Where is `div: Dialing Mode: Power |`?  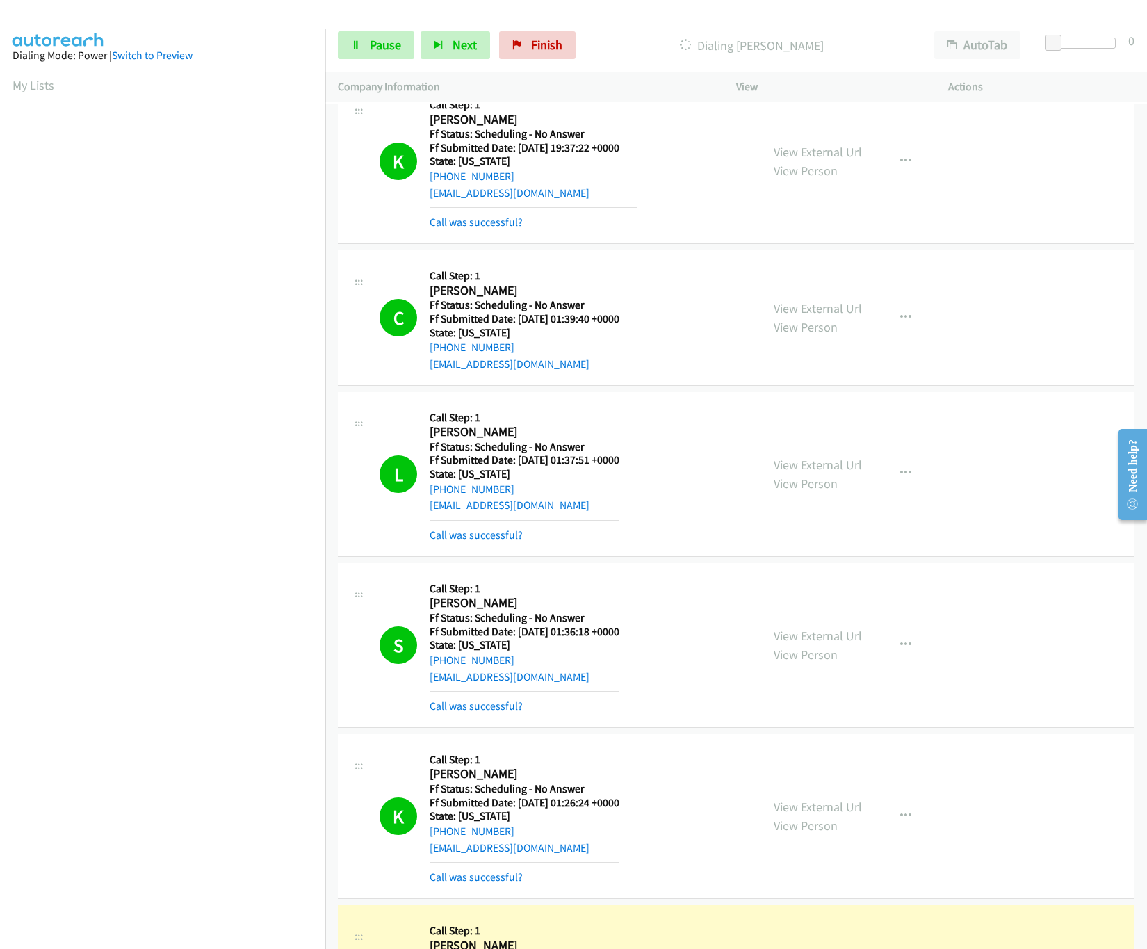 div: Dialing Mode: Power | is located at coordinates (163, 56).